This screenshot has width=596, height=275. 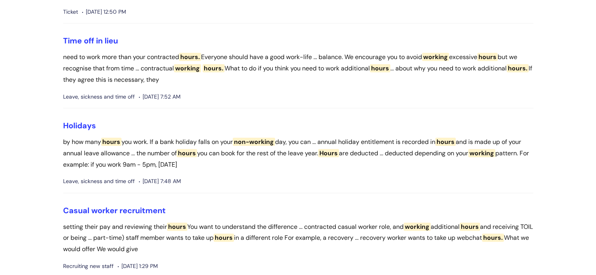 I want to click on p: by how many you work. If a bank holiday falls on your day, you can ... annual holiday entitlement..., so click(x=298, y=154).